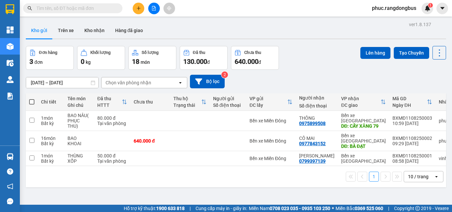 Image resolution: width=452 pixels, height=212 pixels. What do you see at coordinates (246, 62) in the screenshot?
I see `span: 640.000` at bounding box center [246, 62].